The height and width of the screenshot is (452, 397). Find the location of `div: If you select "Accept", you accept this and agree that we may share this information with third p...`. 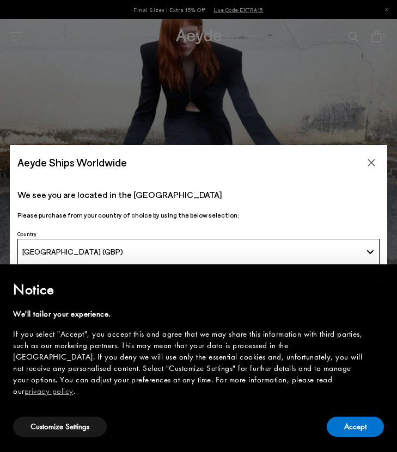

div: If you select "Accept", you accept this and agree that we may share this information with third p... is located at coordinates (189, 363).